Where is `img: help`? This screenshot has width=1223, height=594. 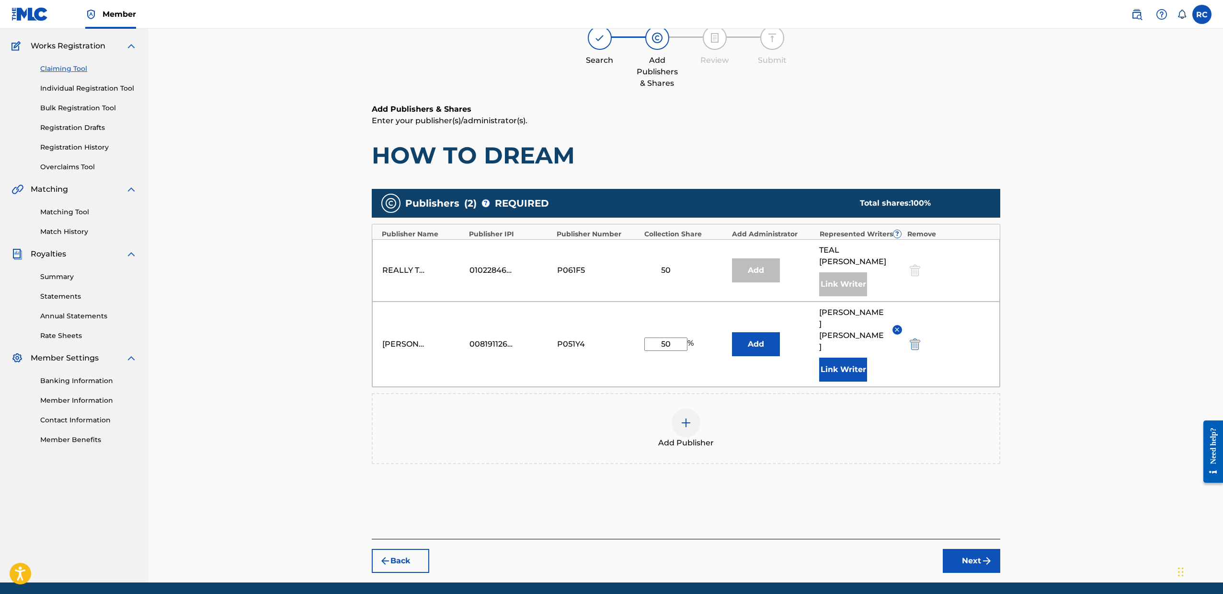 img: help is located at coordinates (1162, 14).